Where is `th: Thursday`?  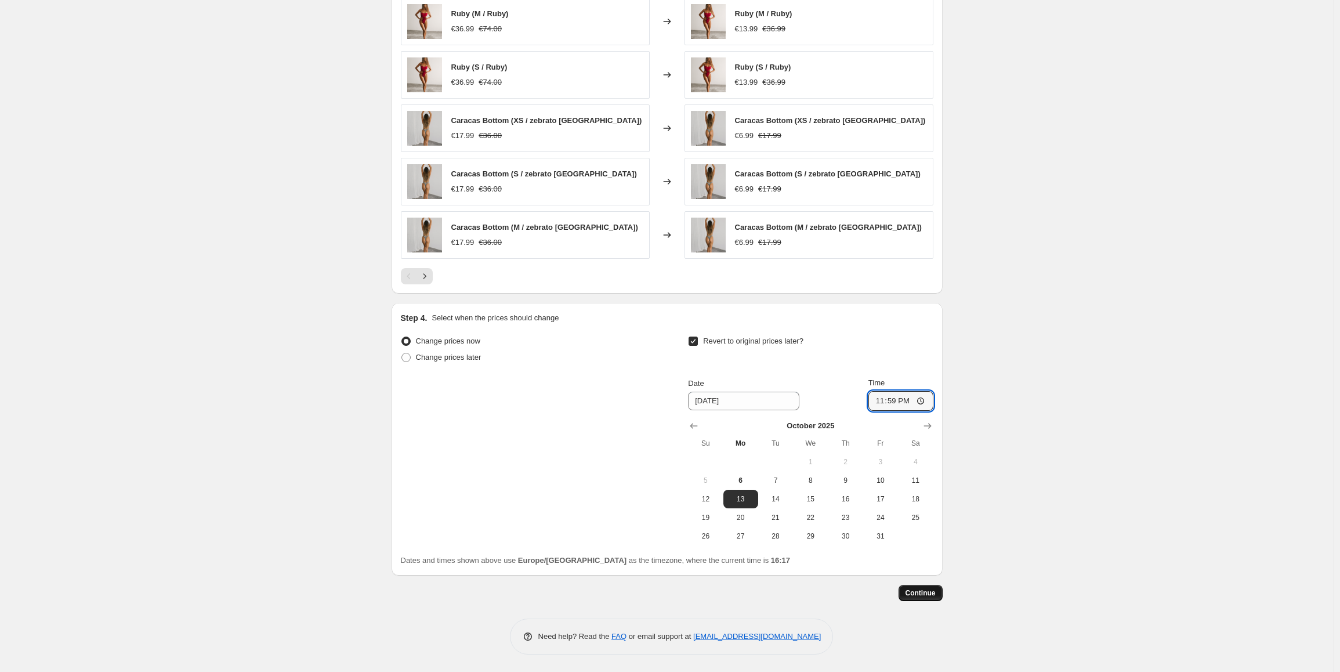 th: Thursday is located at coordinates (845, 443).